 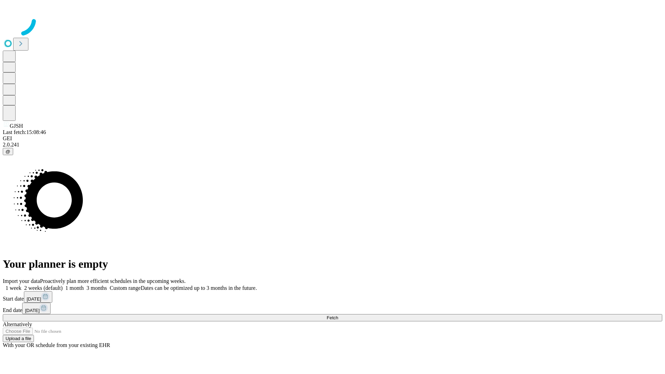 I want to click on span: Alternatively, so click(x=17, y=324).